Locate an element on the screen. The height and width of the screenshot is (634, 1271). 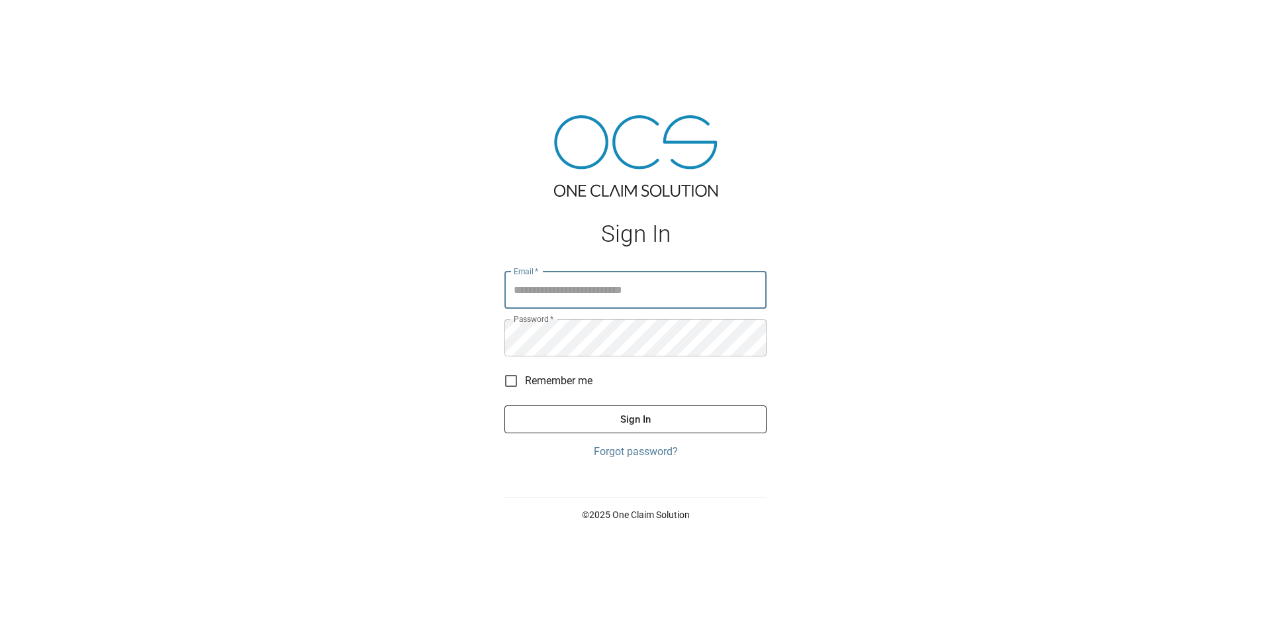
img: ocs-logo-tra.png is located at coordinates (636, 156).